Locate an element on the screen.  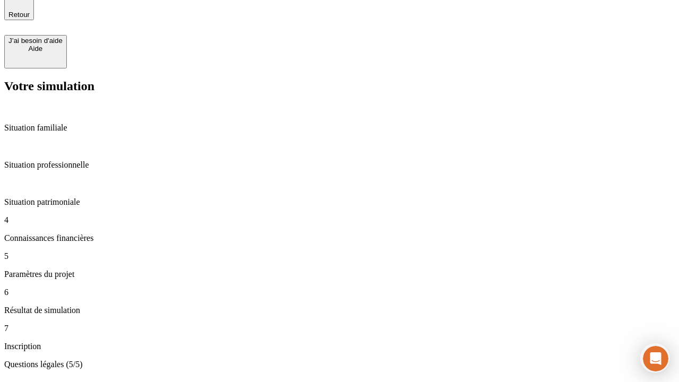
div: J’ai besoin d'aide is located at coordinates (36, 40).